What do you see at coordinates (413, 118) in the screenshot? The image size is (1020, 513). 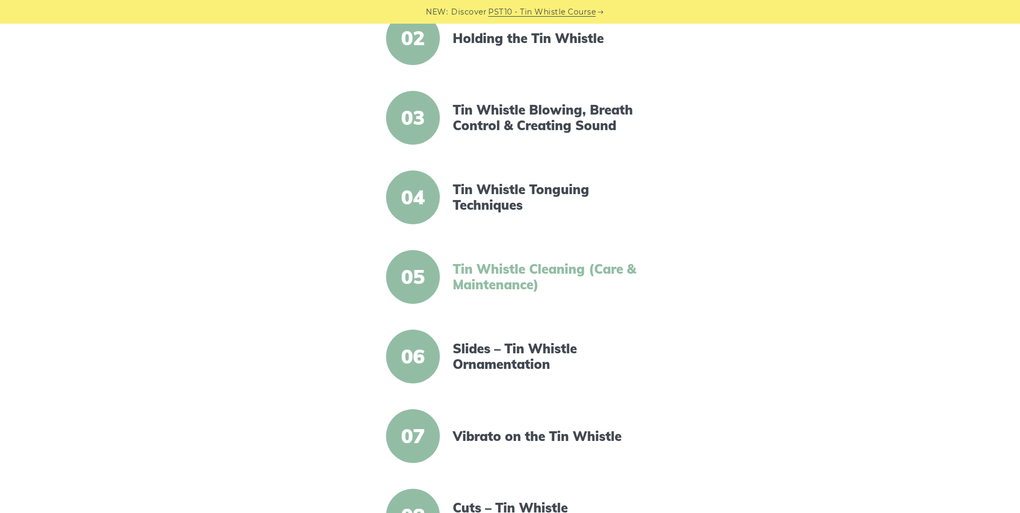 I see `span: 03` at bounding box center [413, 118].